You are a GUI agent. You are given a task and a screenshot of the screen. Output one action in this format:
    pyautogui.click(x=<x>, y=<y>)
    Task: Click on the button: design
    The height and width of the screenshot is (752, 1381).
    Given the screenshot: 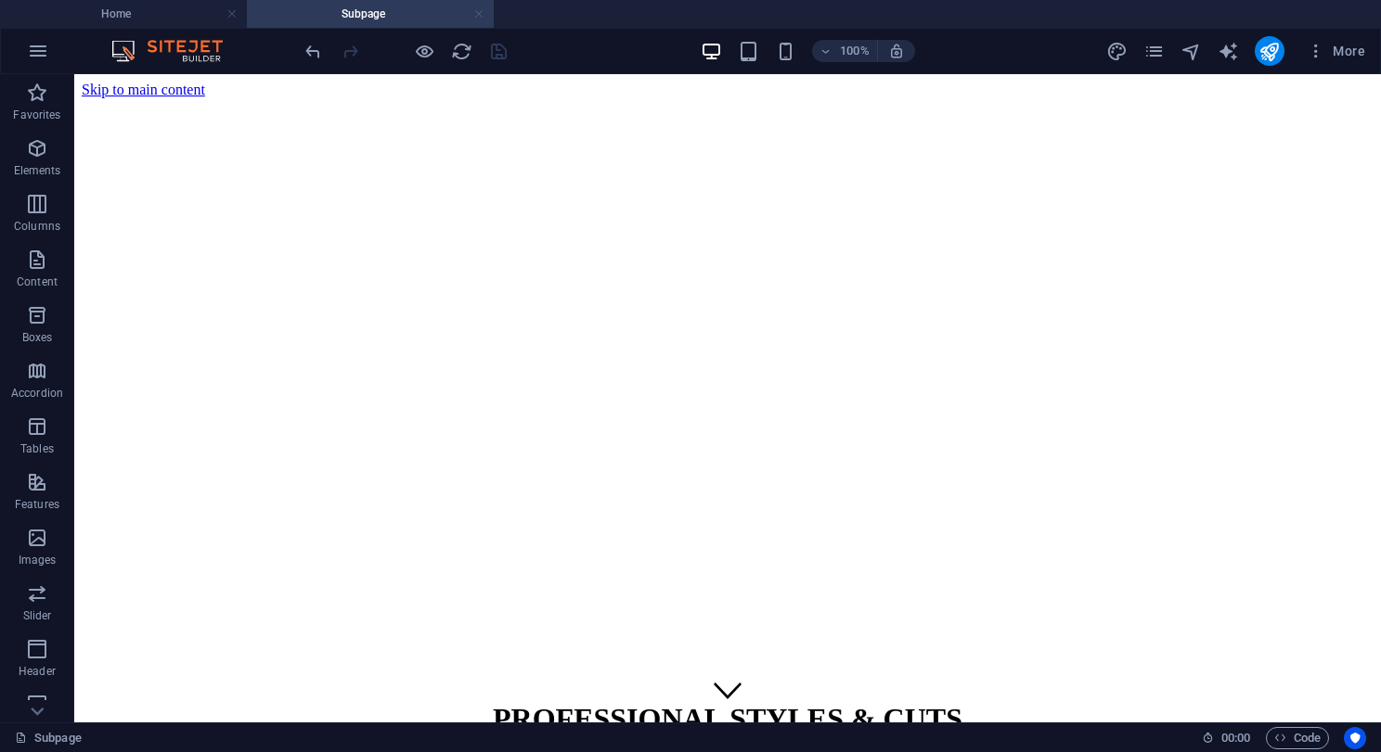 What is the action you would take?
    pyautogui.click(x=1117, y=51)
    